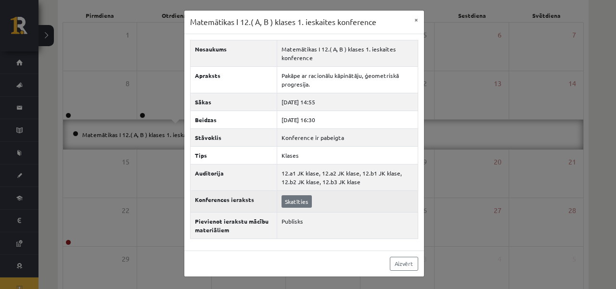 The height and width of the screenshot is (289, 616). Describe the element at coordinates (347, 177) in the screenshot. I see `td: 12.a1 JK klase, 12.a2 JK klase, 12.b1 JK klase, 12.b2 JK klase, 12.b3 JK klase` at that location.